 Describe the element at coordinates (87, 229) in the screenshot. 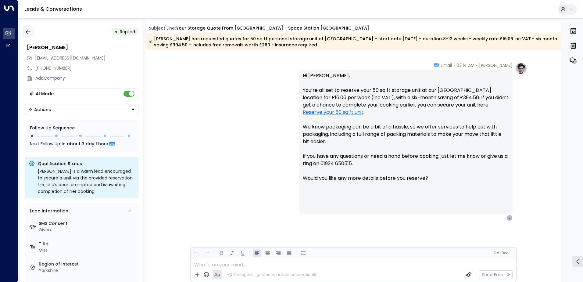

I see `div: Given` at that location.